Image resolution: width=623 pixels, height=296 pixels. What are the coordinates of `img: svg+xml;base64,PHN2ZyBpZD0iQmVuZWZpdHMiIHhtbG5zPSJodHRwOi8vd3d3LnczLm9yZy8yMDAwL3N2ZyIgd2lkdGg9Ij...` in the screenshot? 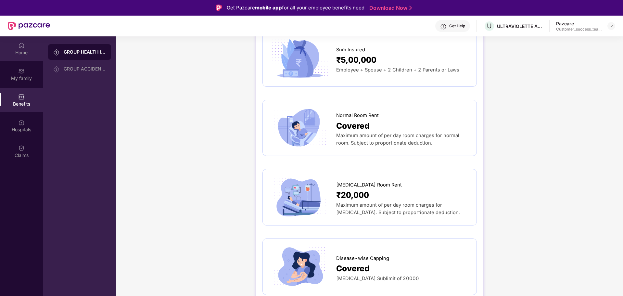 It's located at (21, 97).